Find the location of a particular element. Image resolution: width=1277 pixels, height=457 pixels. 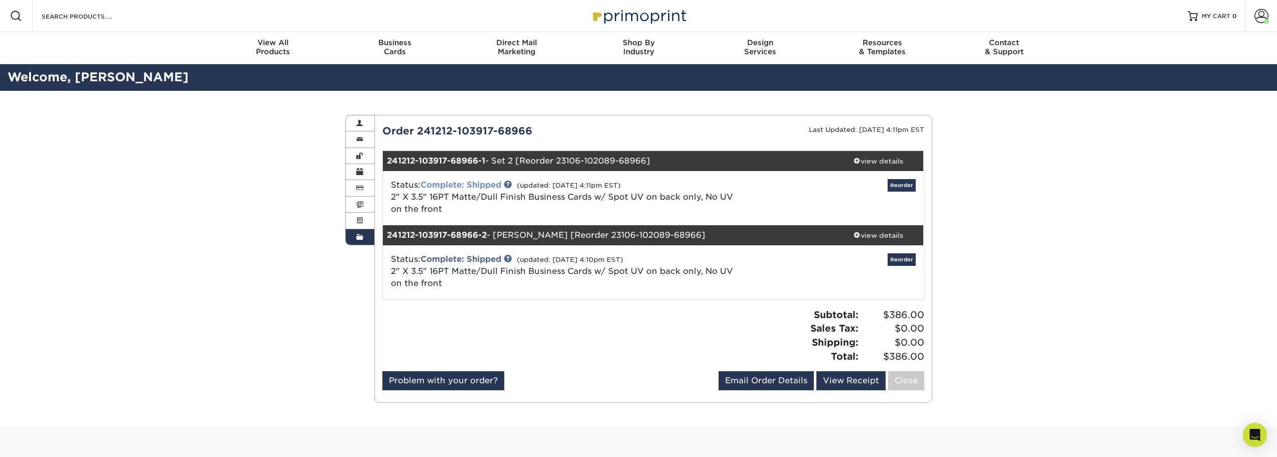

div: Products is located at coordinates (273, 47).